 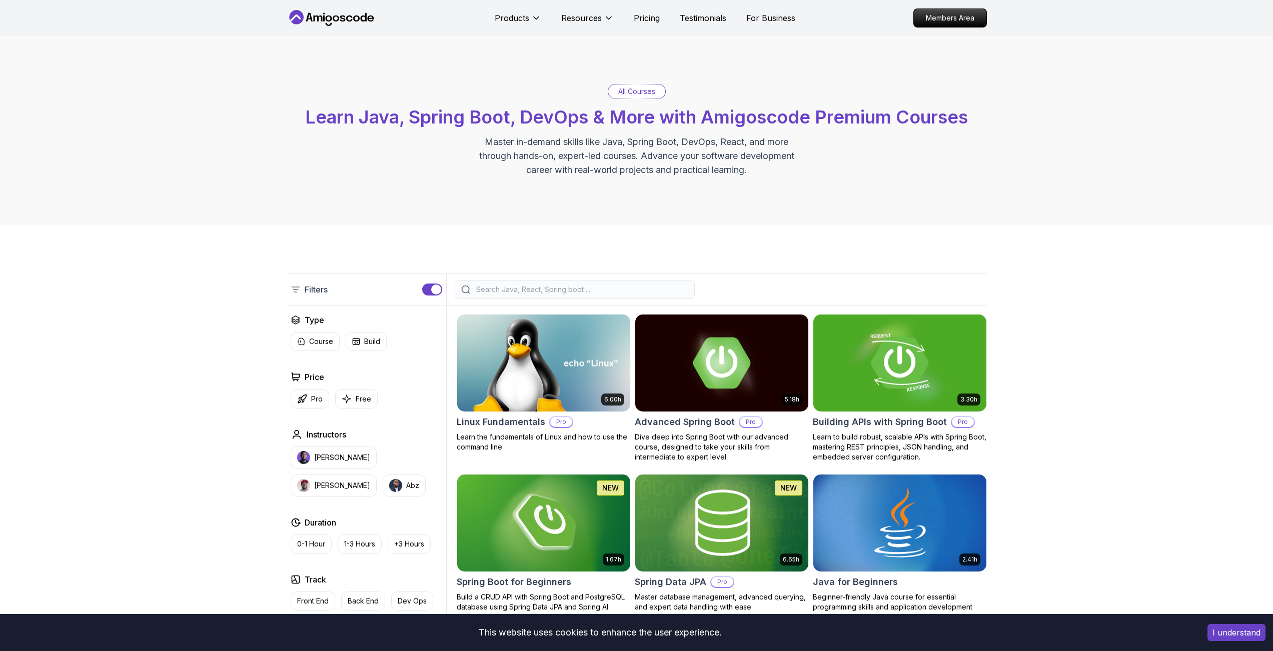 What do you see at coordinates (703, 18) in the screenshot?
I see `p: Testimonials` at bounding box center [703, 18].